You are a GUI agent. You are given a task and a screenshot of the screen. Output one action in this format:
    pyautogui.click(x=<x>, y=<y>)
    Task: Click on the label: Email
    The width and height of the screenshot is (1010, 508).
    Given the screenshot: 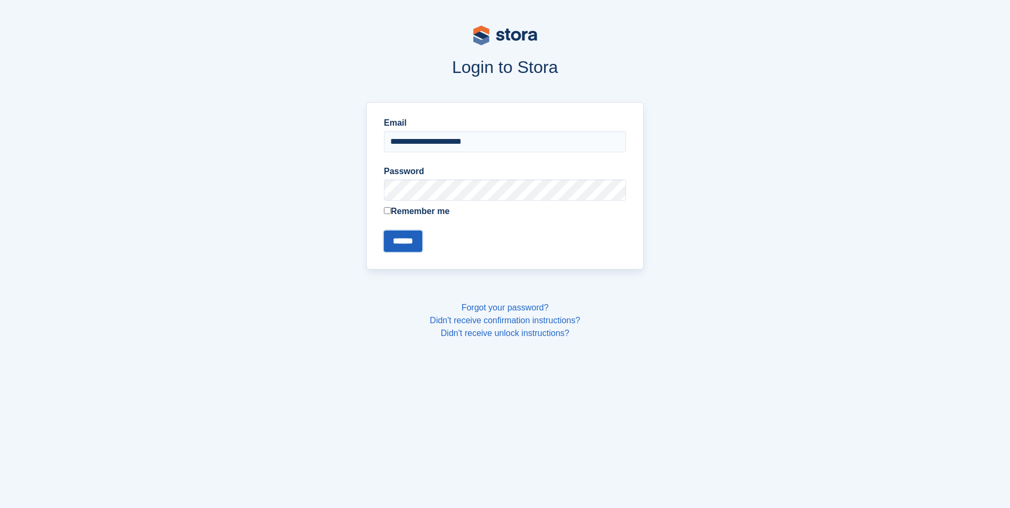 What is the action you would take?
    pyautogui.click(x=505, y=123)
    